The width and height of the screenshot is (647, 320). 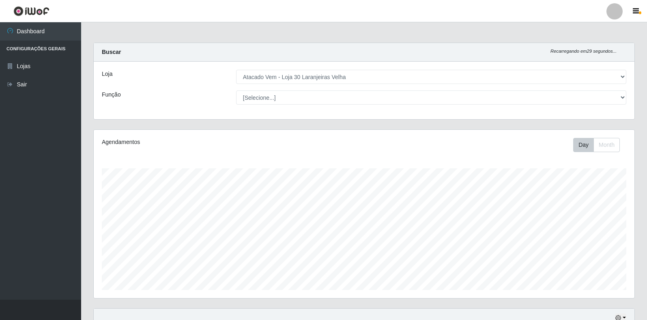 What do you see at coordinates (31, 11) in the screenshot?
I see `img: CoreUI Logo` at bounding box center [31, 11].